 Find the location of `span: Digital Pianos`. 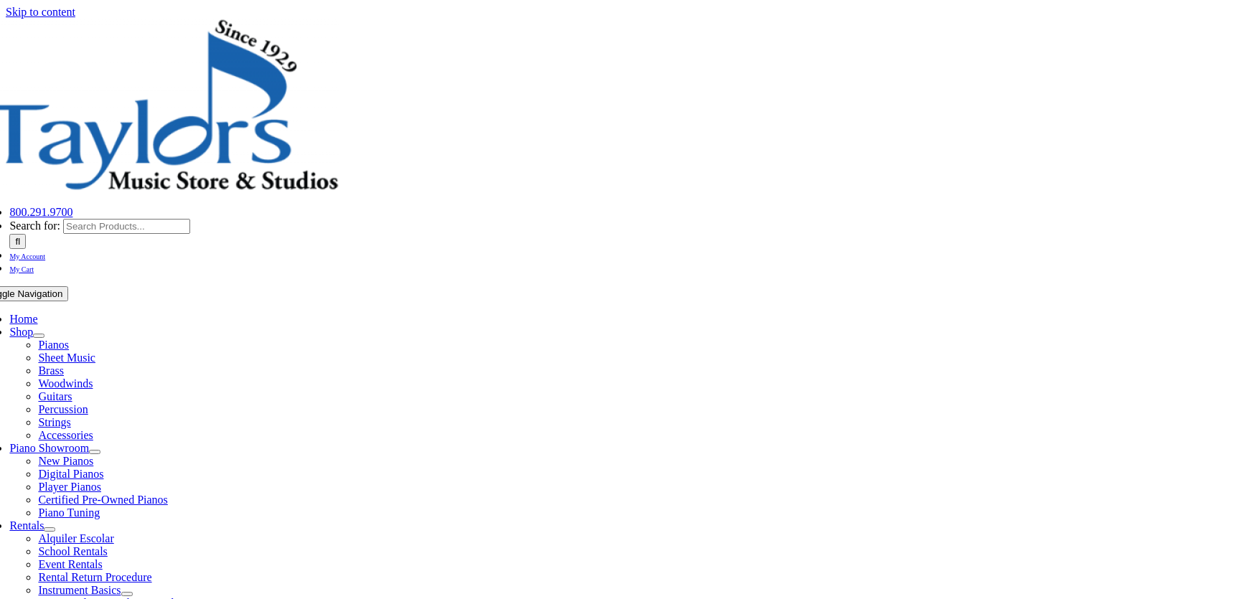

span: Digital Pianos is located at coordinates (70, 474).